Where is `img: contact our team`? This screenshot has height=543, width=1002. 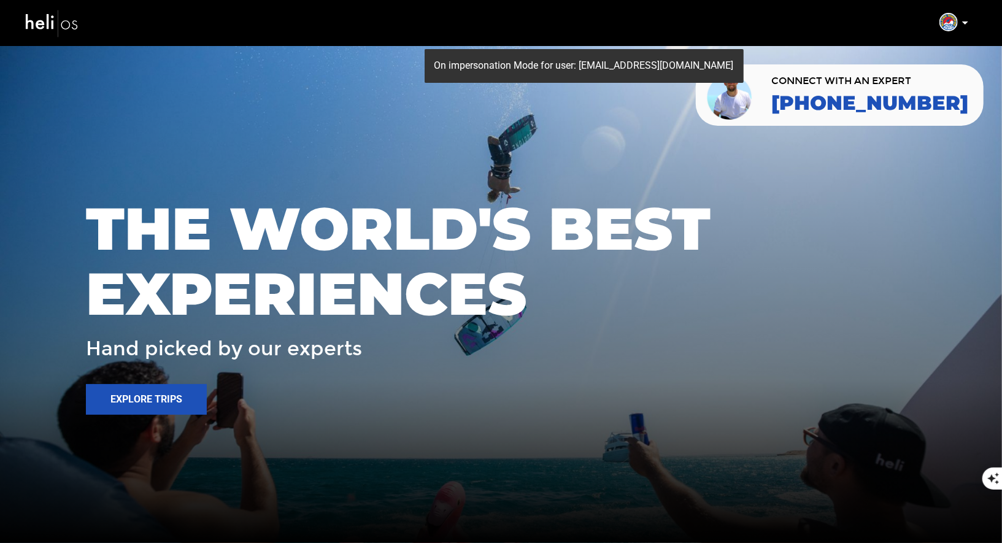
img: contact our team is located at coordinates (730, 95).